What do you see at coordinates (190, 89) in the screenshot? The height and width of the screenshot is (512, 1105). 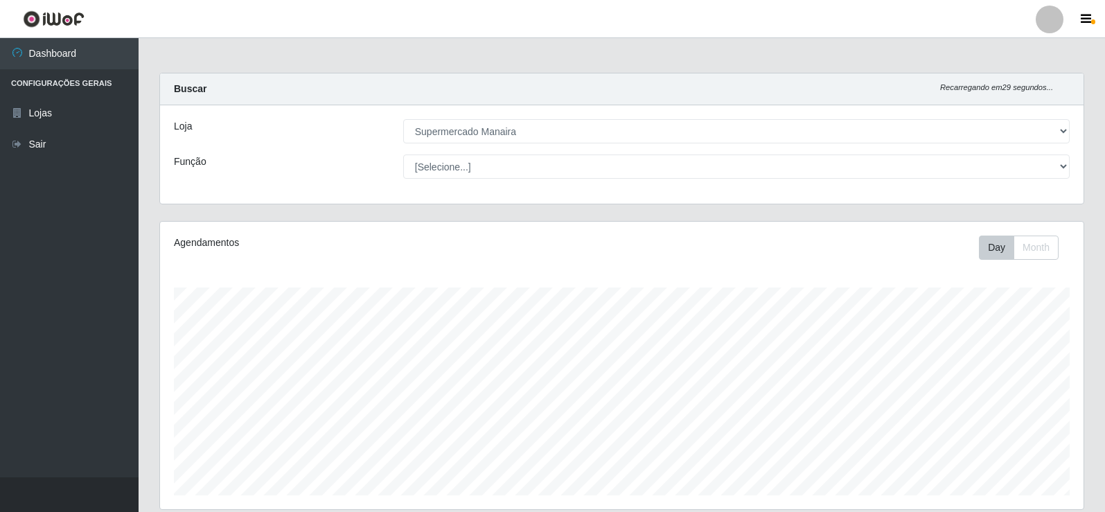 I see `strong: Buscar` at bounding box center [190, 89].